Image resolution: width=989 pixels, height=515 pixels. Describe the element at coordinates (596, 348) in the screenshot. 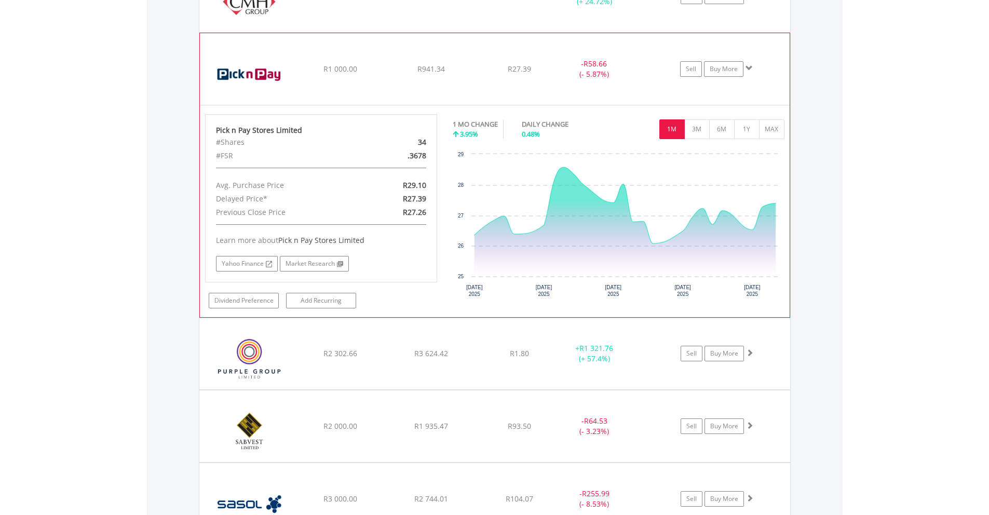

I see `span: R1 321.76` at that location.